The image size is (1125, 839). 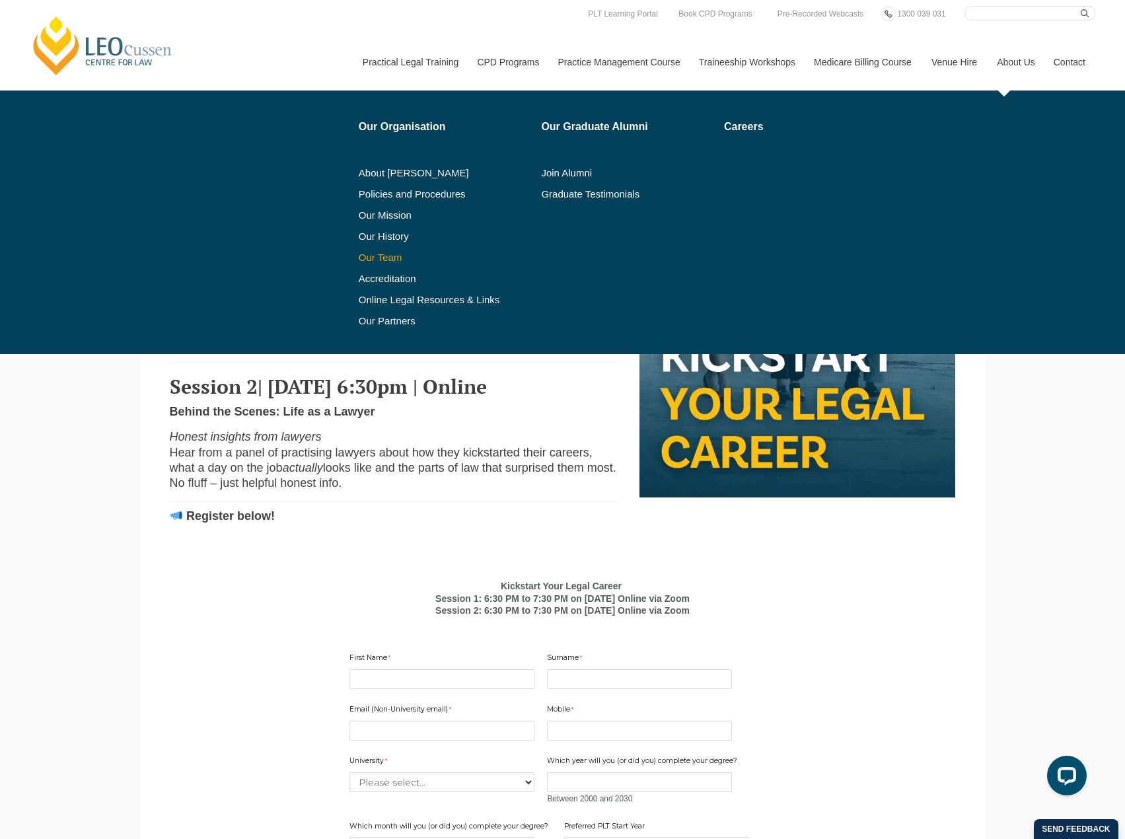 I want to click on span: Hear from a panel of practising lawyers about how they kickstarted their careers, what a day on t..., so click(x=381, y=460).